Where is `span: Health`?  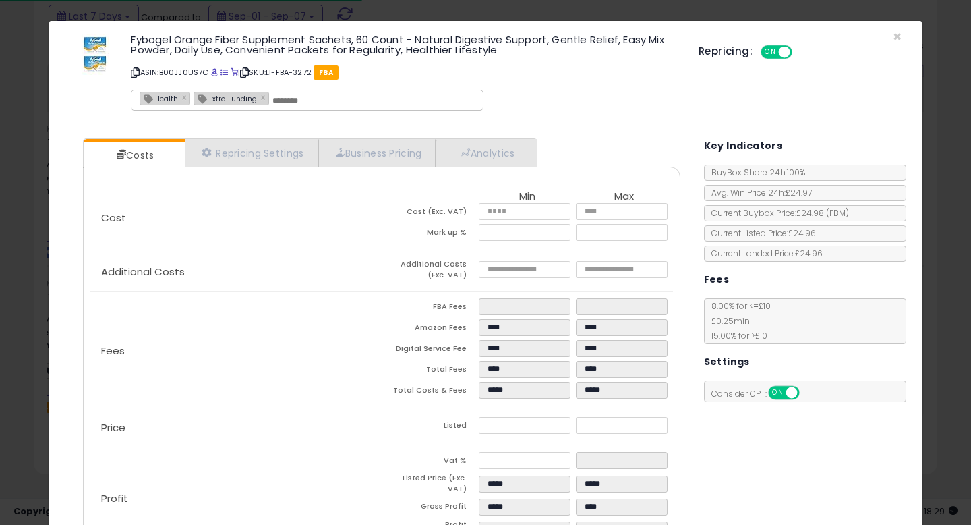
span: Health is located at coordinates (159, 98).